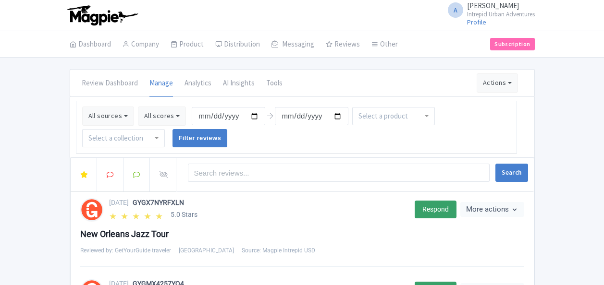  What do you see at coordinates (158, 203) in the screenshot?
I see `span: GYGX7NYRFXLN` at bounding box center [158, 203].